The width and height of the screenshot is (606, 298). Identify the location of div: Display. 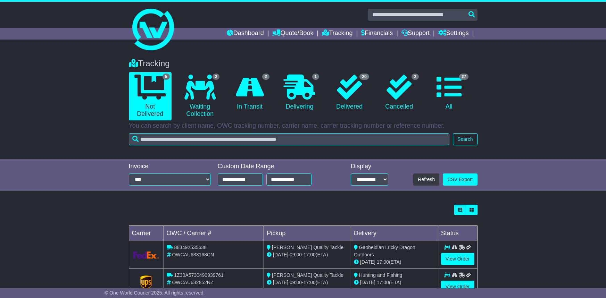
(370, 167).